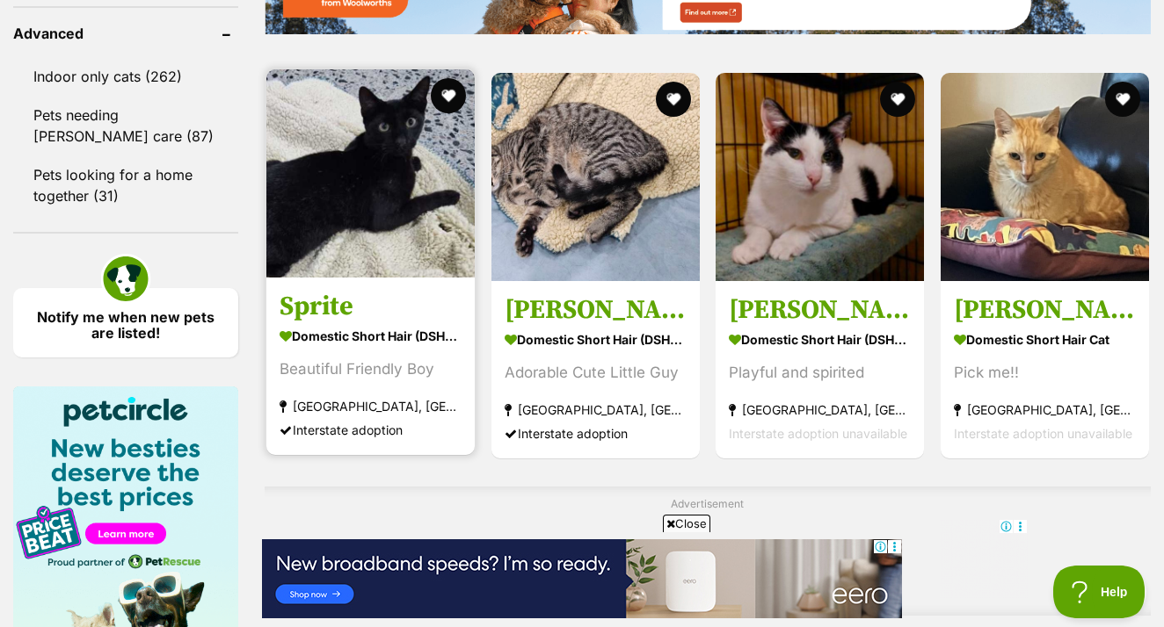 The width and height of the screenshot is (1164, 627). What do you see at coordinates (1044, 339) in the screenshot?
I see `strong: Domestic Short Hair Cat` at bounding box center [1044, 339].